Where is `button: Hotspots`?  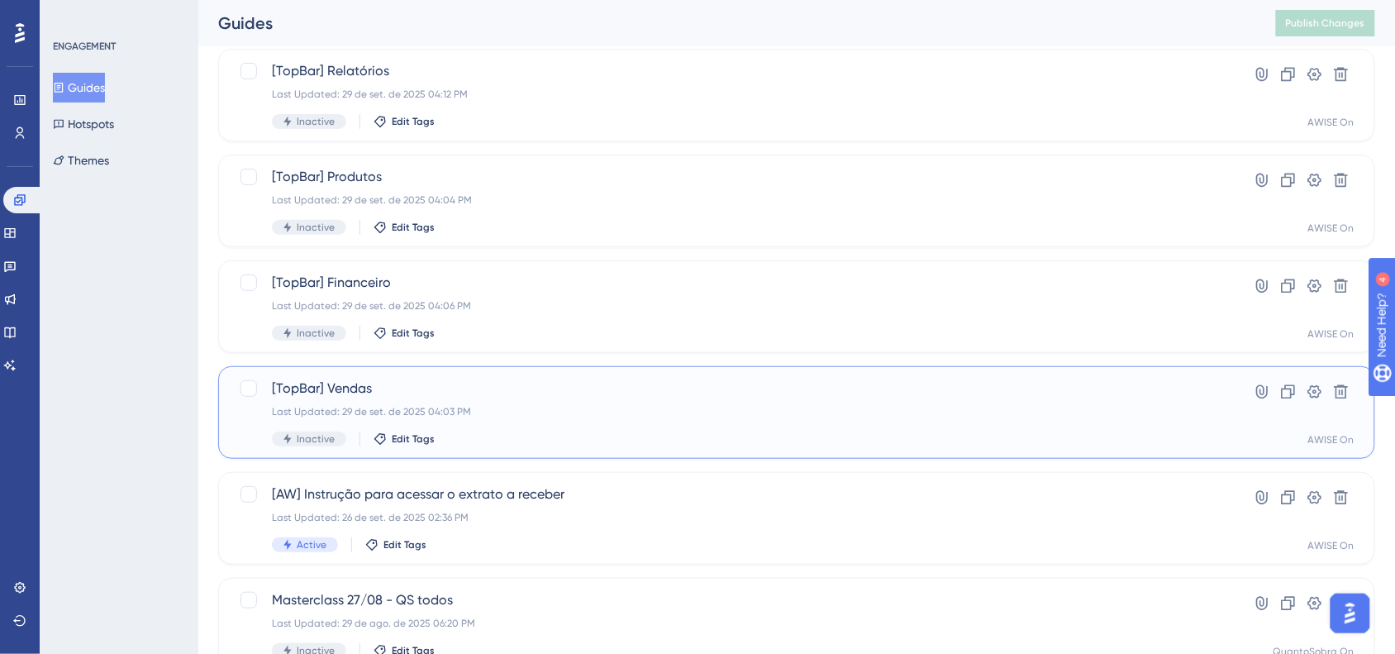 button: Hotspots is located at coordinates (83, 124).